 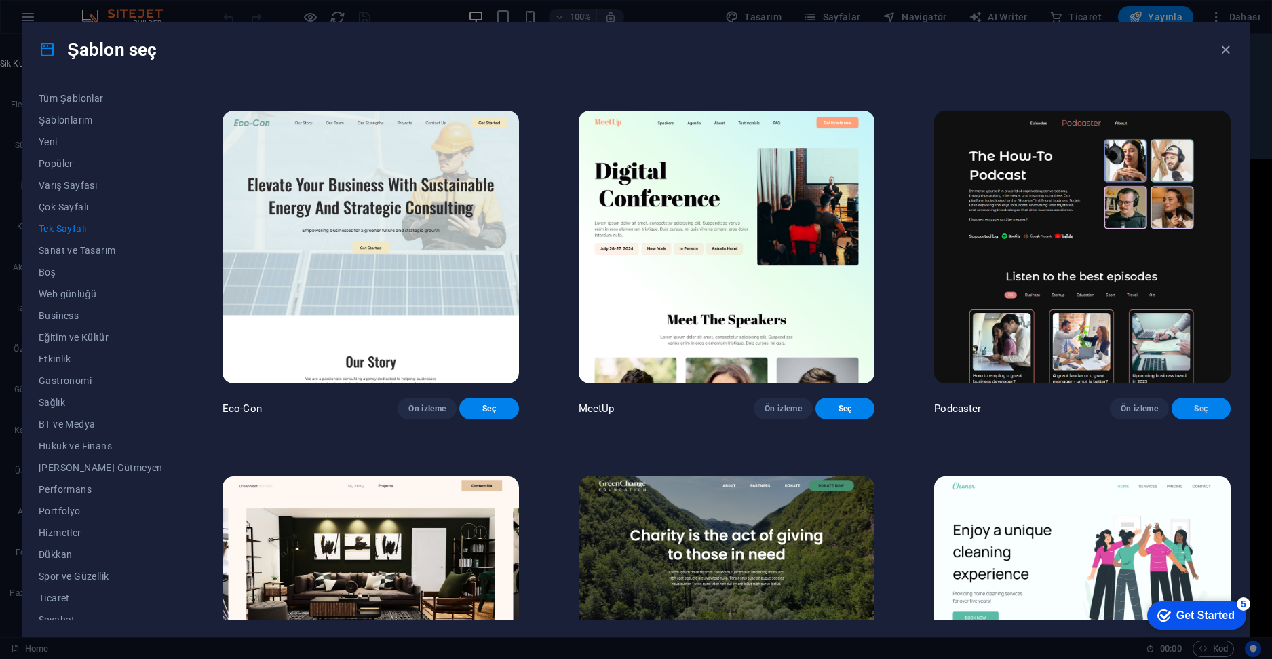 I want to click on button: Dükkan, so click(x=100, y=554).